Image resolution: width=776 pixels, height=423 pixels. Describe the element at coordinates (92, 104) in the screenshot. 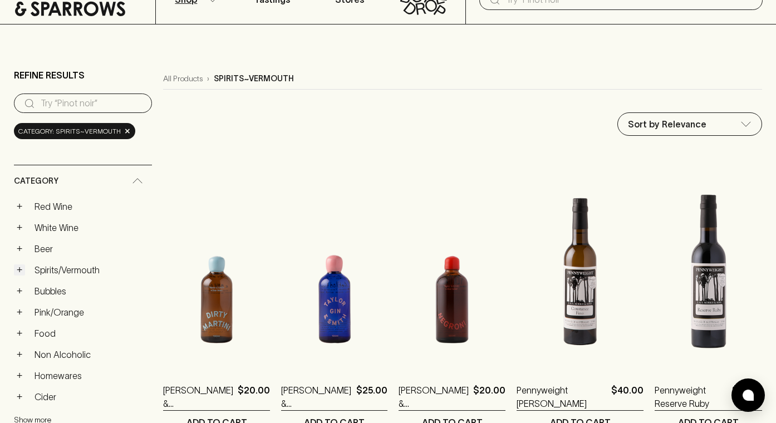

I see `input: Try “Pinot noir”` at that location.